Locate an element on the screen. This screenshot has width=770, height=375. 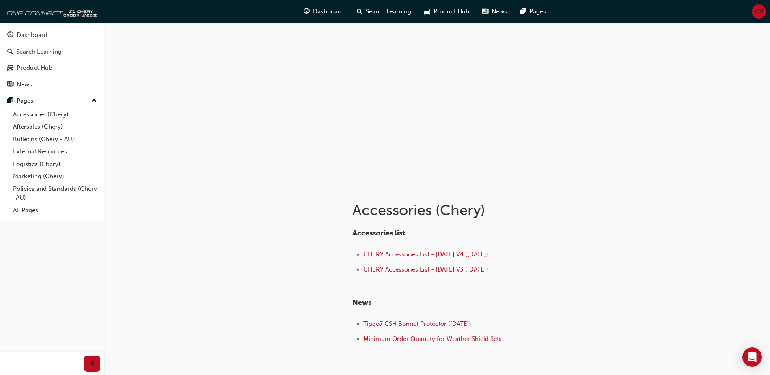
a: Accessories (Chery) is located at coordinates (55, 114).